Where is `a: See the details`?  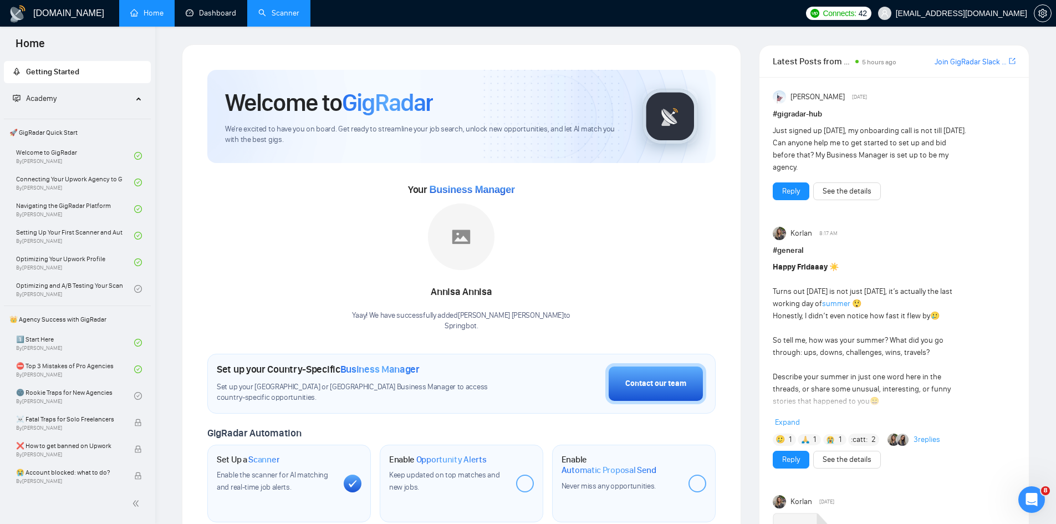 a: See the details is located at coordinates (847, 459).